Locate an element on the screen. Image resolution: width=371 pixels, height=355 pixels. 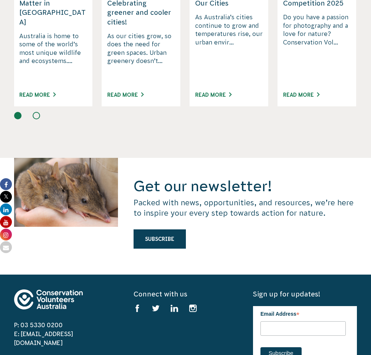
p: As Australia’s cities continue to grow and temperatures rise, our urban envir... is located at coordinates (229, 48).